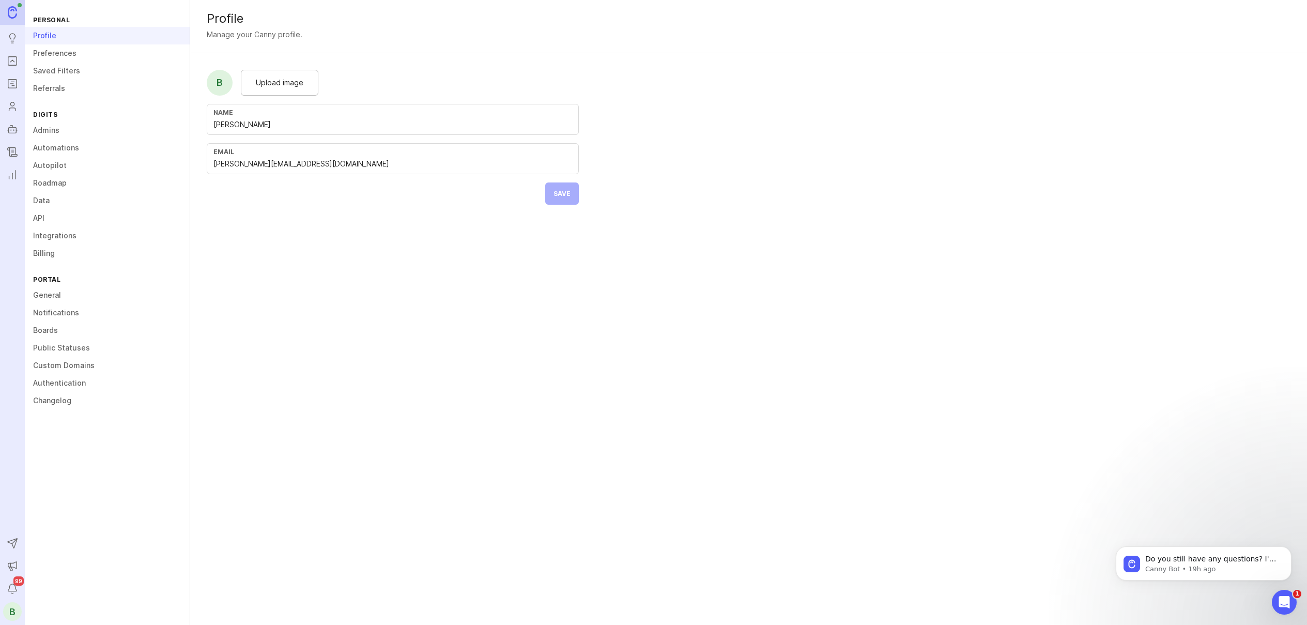 The width and height of the screenshot is (1307, 625). I want to click on a: Custom Domains, so click(107, 365).